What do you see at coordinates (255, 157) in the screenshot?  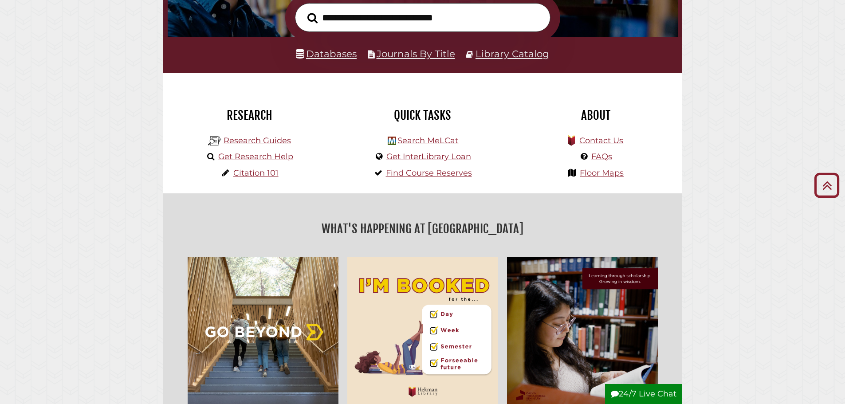 I see `a: Get Research Help` at bounding box center [255, 157].